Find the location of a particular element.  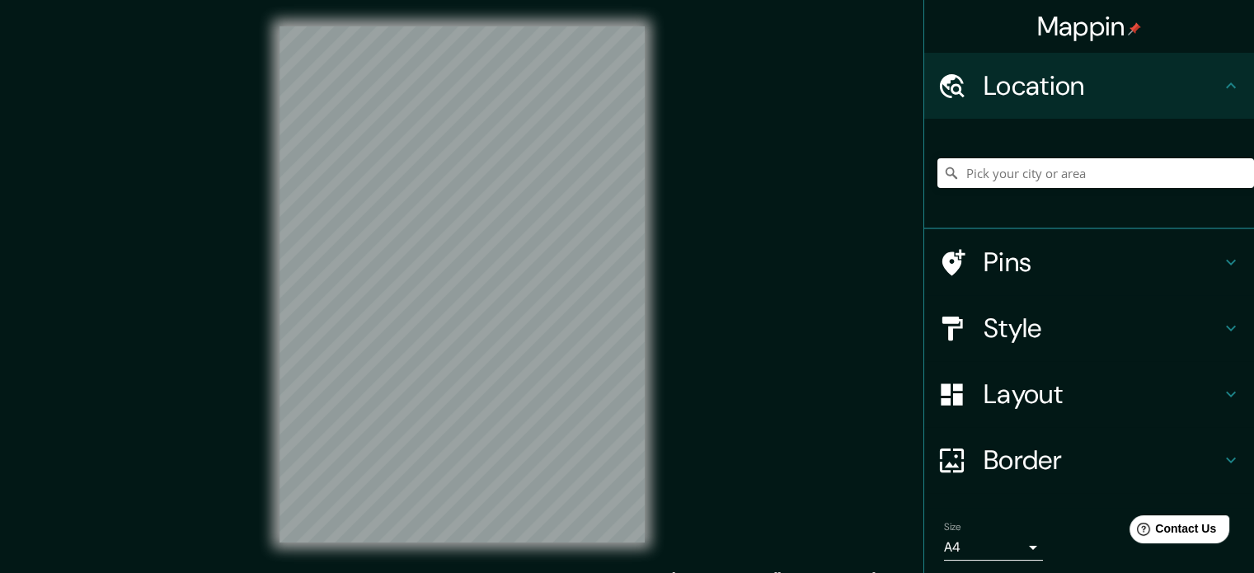

div: Location is located at coordinates (1089, 86).